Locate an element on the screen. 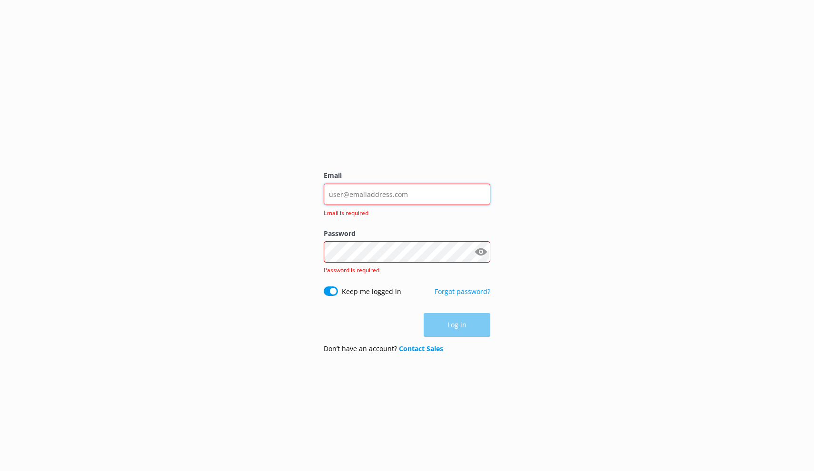  label: Password is located at coordinates (407, 234).